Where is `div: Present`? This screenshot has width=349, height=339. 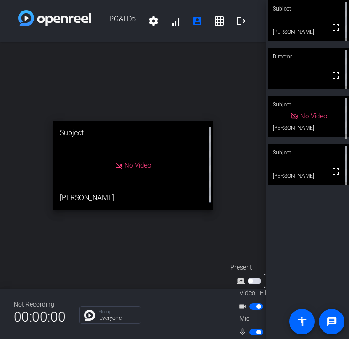 div: Present is located at coordinates (276, 267).